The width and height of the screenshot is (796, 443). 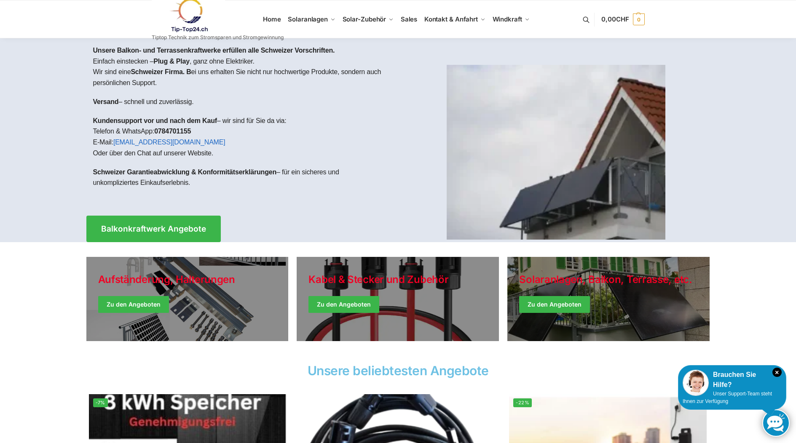 I want to click on span: Unser Support-Team steht Ihnen zur Verfügung, so click(x=727, y=398).